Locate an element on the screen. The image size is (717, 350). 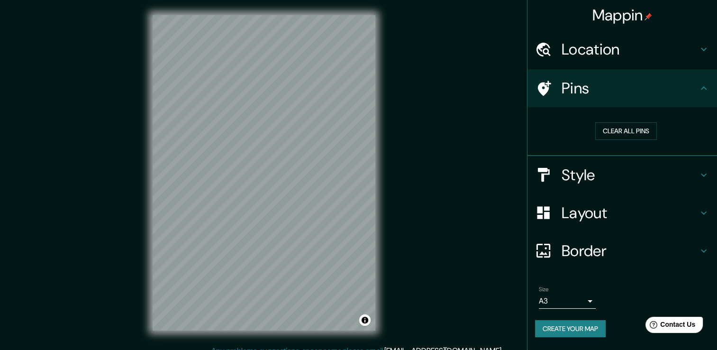
span: Contact Us is located at coordinates (45, 11).